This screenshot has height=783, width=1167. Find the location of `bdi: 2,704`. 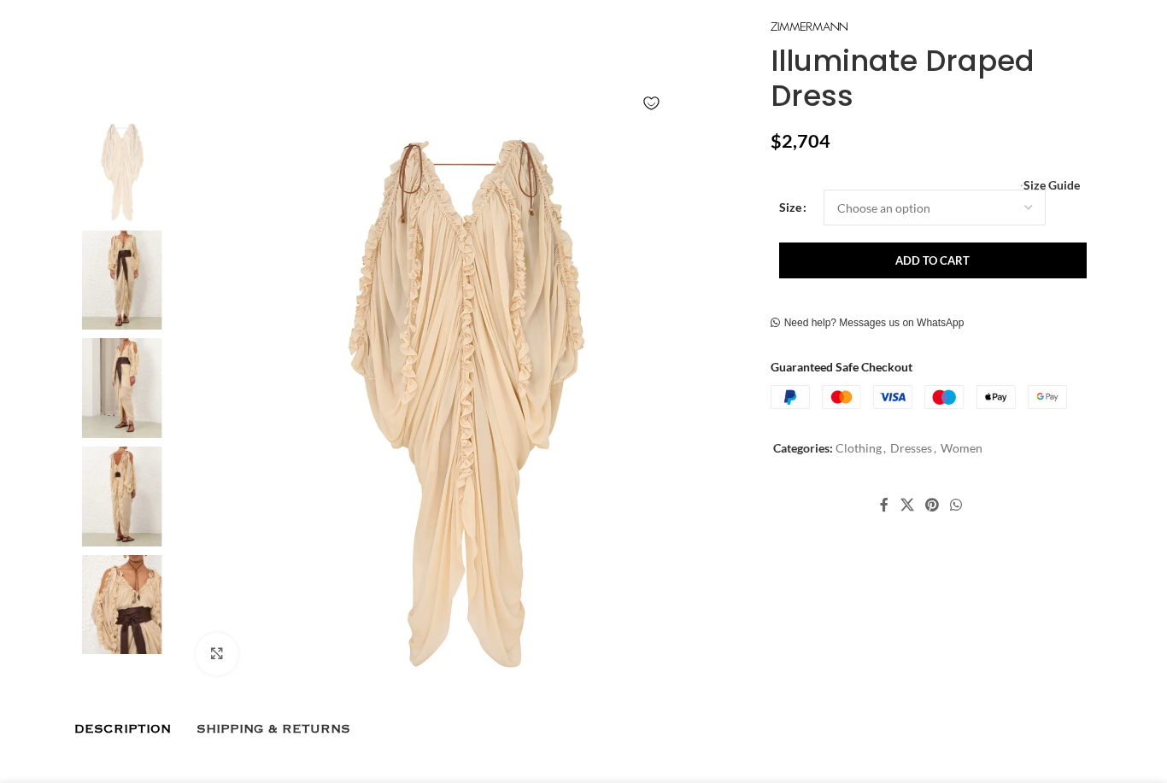

bdi: 2,704 is located at coordinates (800, 141).